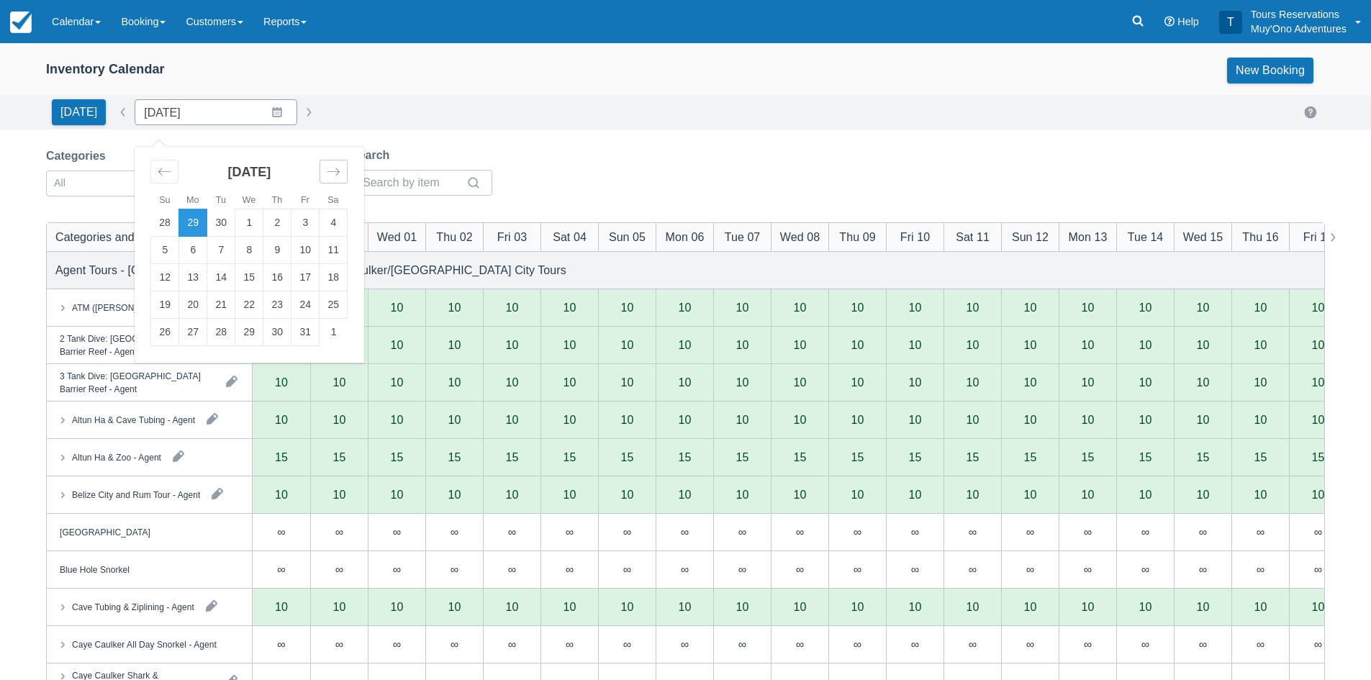 The image size is (1371, 680). Describe the element at coordinates (454, 237) in the screenshot. I see `div: Thu 02` at that location.